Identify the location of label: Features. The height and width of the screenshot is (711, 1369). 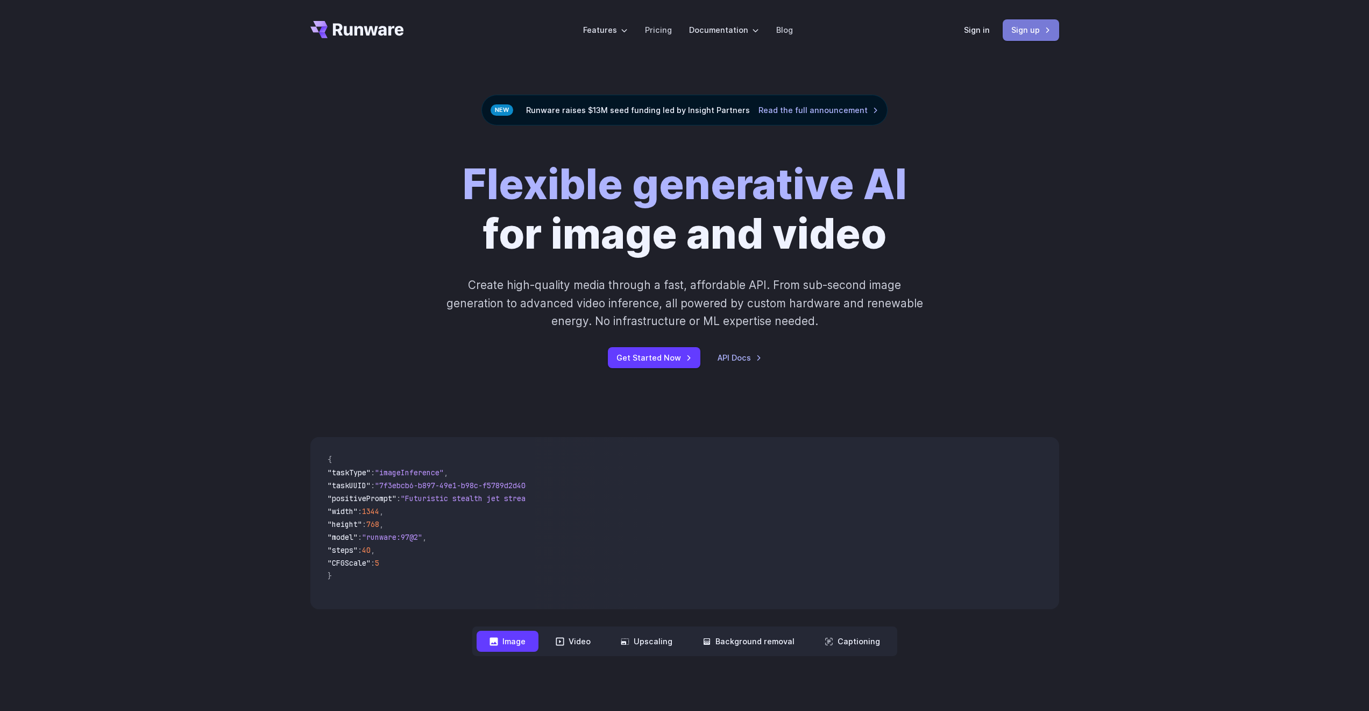
(605, 30).